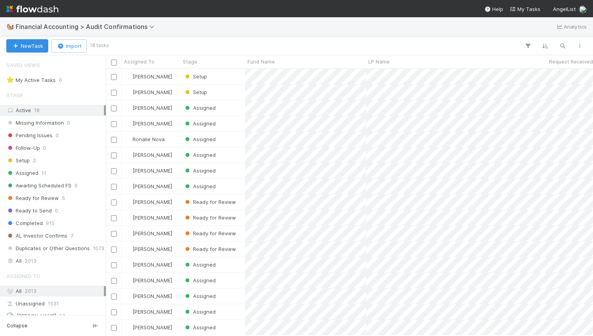 This screenshot has height=336, width=593. What do you see at coordinates (55, 110) in the screenshot?
I see `div: Active` at bounding box center [55, 110].